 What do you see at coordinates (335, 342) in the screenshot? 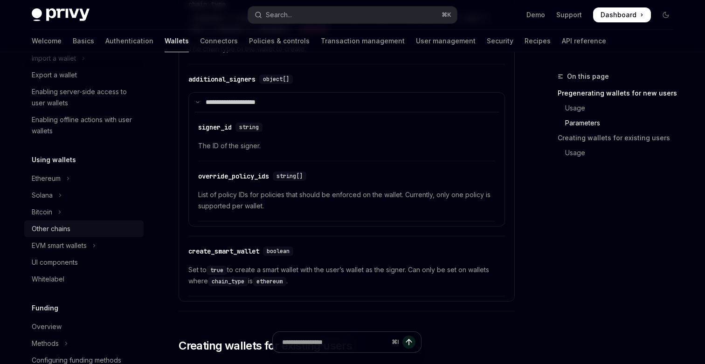
I see `input: Ask a question...` at bounding box center [335, 342].